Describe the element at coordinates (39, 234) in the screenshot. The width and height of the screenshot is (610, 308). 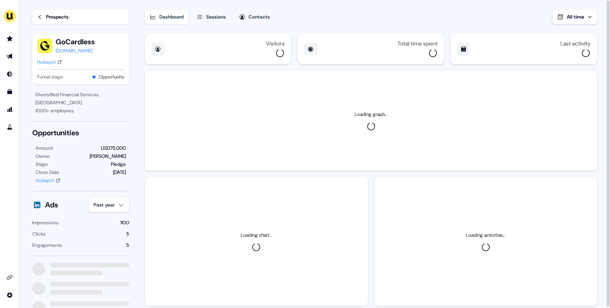
I see `div: Clicks` at that location.